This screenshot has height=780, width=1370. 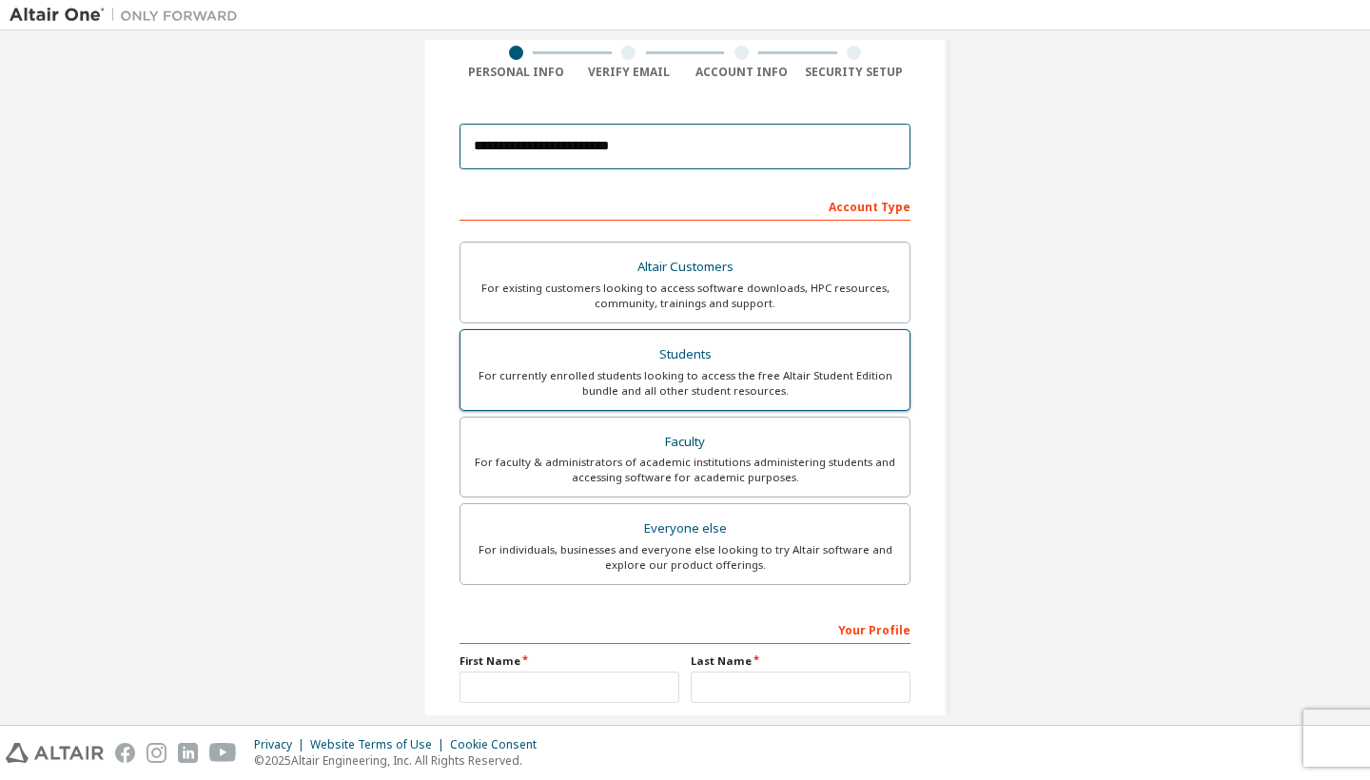 What do you see at coordinates (685, 206) in the screenshot?
I see `div: Account Type` at bounding box center [685, 206].